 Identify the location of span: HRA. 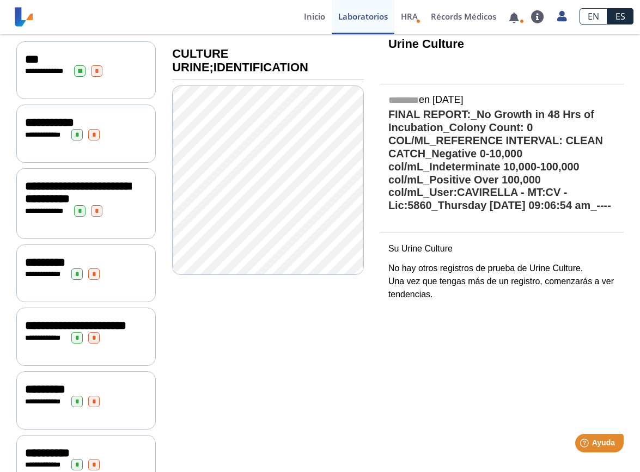
(409, 16).